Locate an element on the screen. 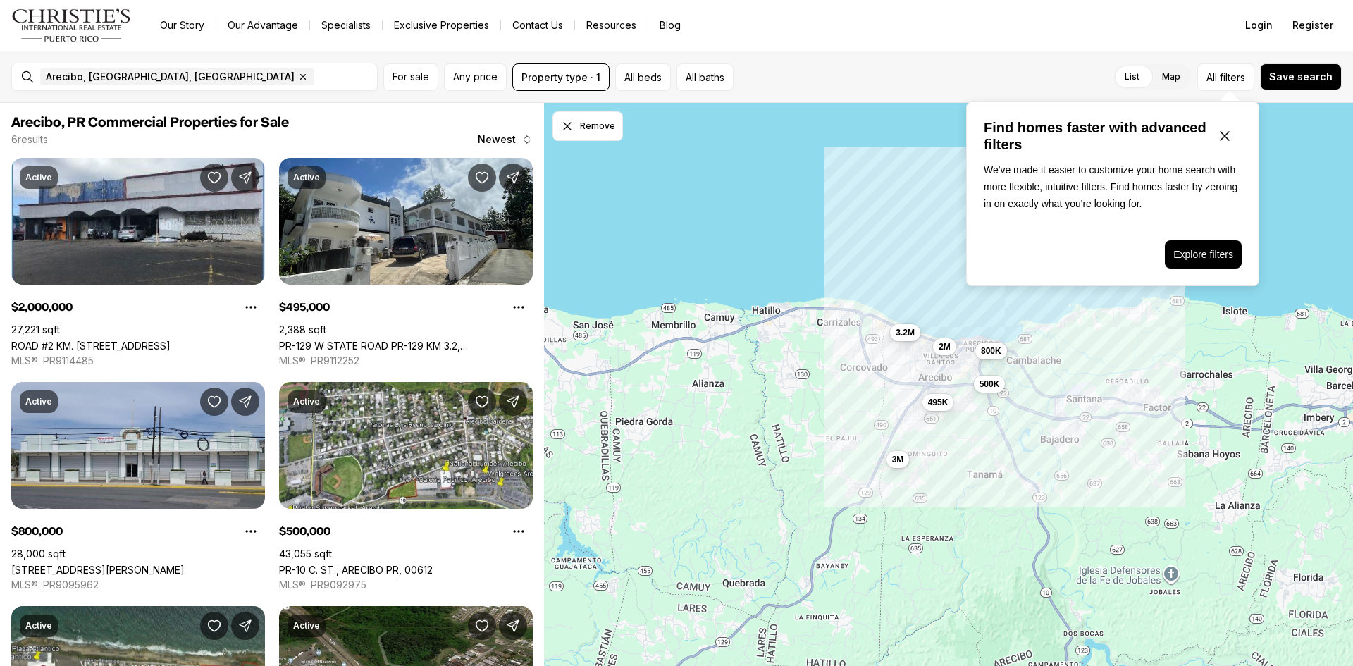  button: Save Property: PR-10 C. ST. is located at coordinates (482, 402).